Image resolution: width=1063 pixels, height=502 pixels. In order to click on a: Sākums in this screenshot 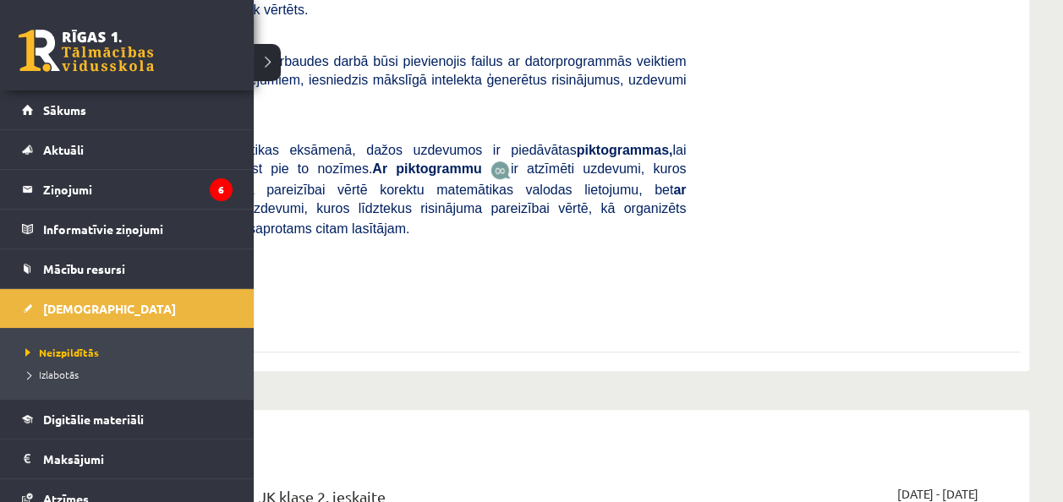, I will do `click(127, 110)`.